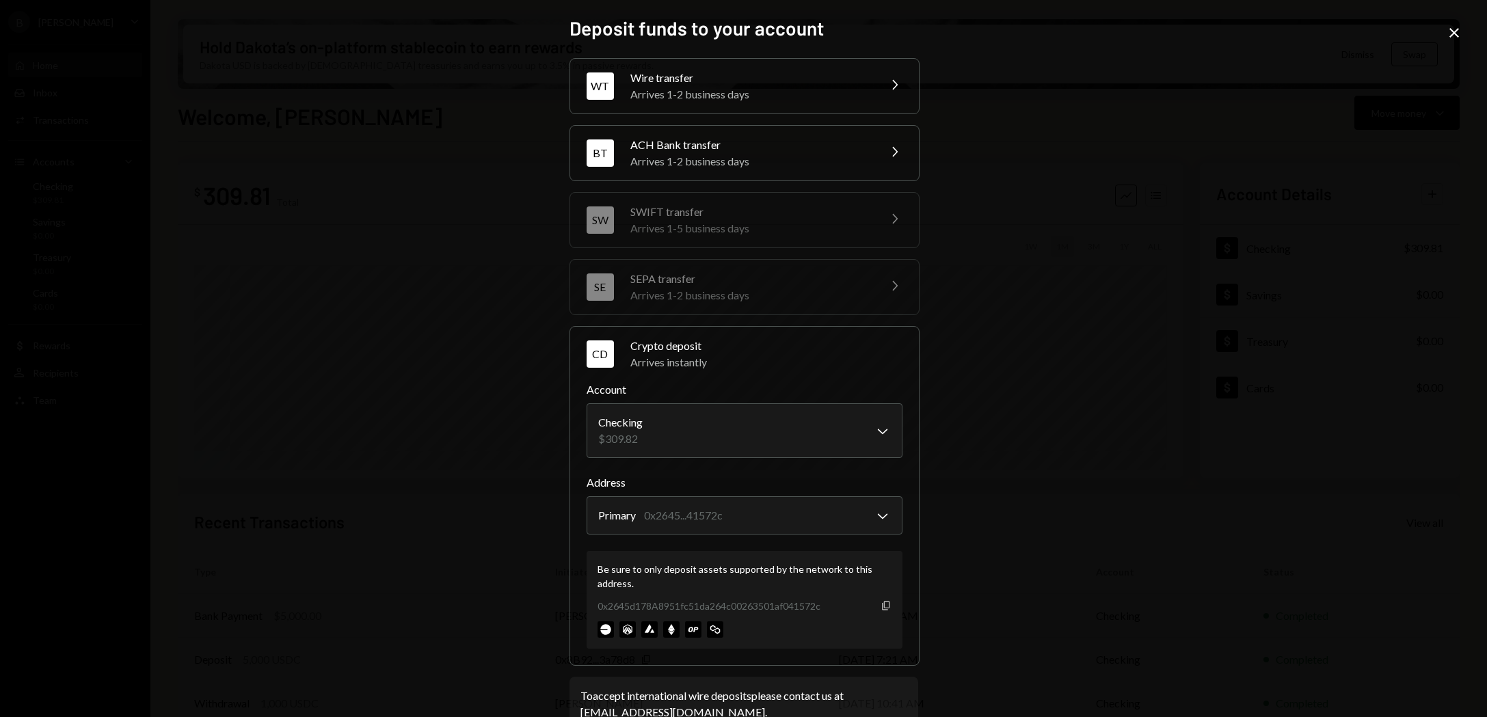 The height and width of the screenshot is (717, 1487). Describe the element at coordinates (745, 220) in the screenshot. I see `button: SWSWIFT transferArrives 1-5 business days` at that location.